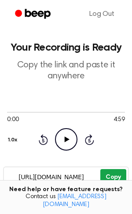  I want to click on button: 1.0x, so click(14, 140).